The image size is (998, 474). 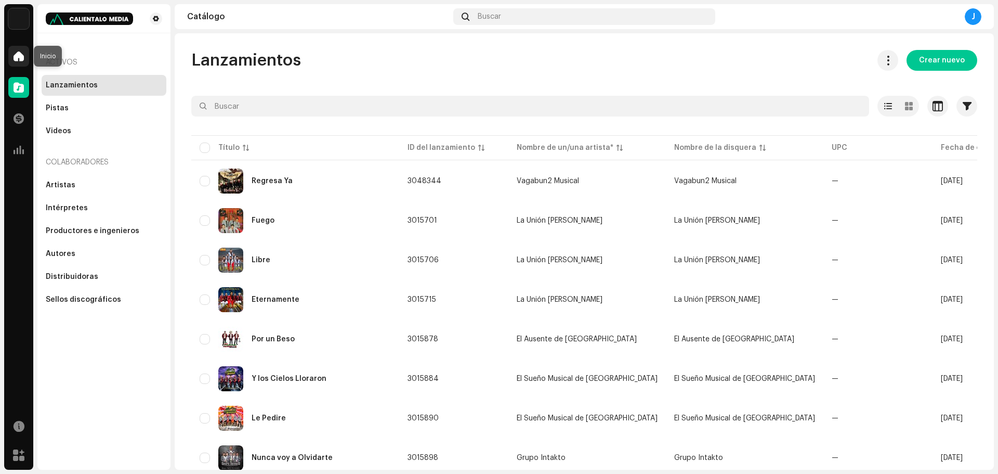 What do you see at coordinates (715, 148) in the screenshot?
I see `div: Nombre de la disquera` at bounding box center [715, 148].